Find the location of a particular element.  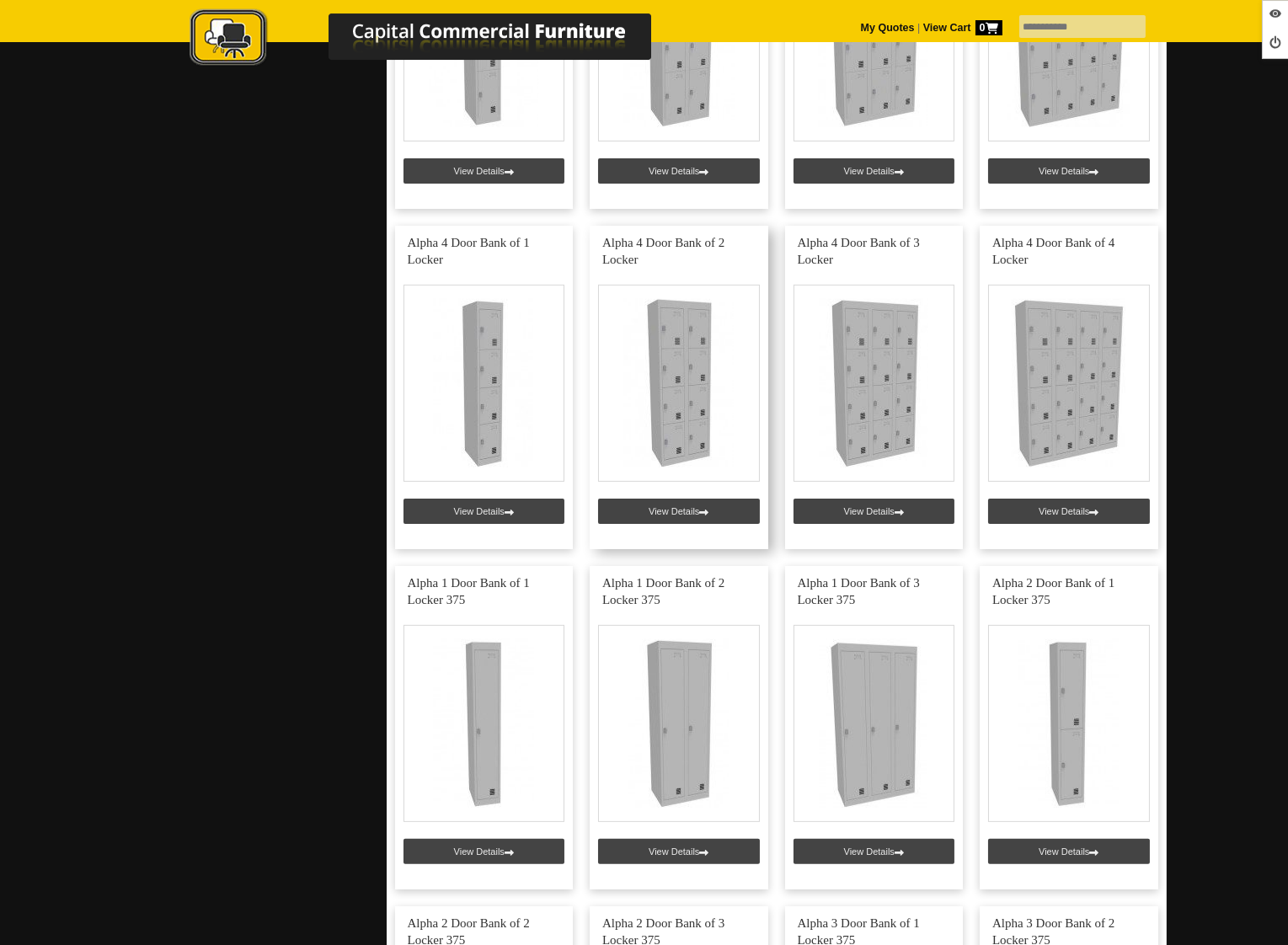

a: My Quotes is located at coordinates (887, 28).